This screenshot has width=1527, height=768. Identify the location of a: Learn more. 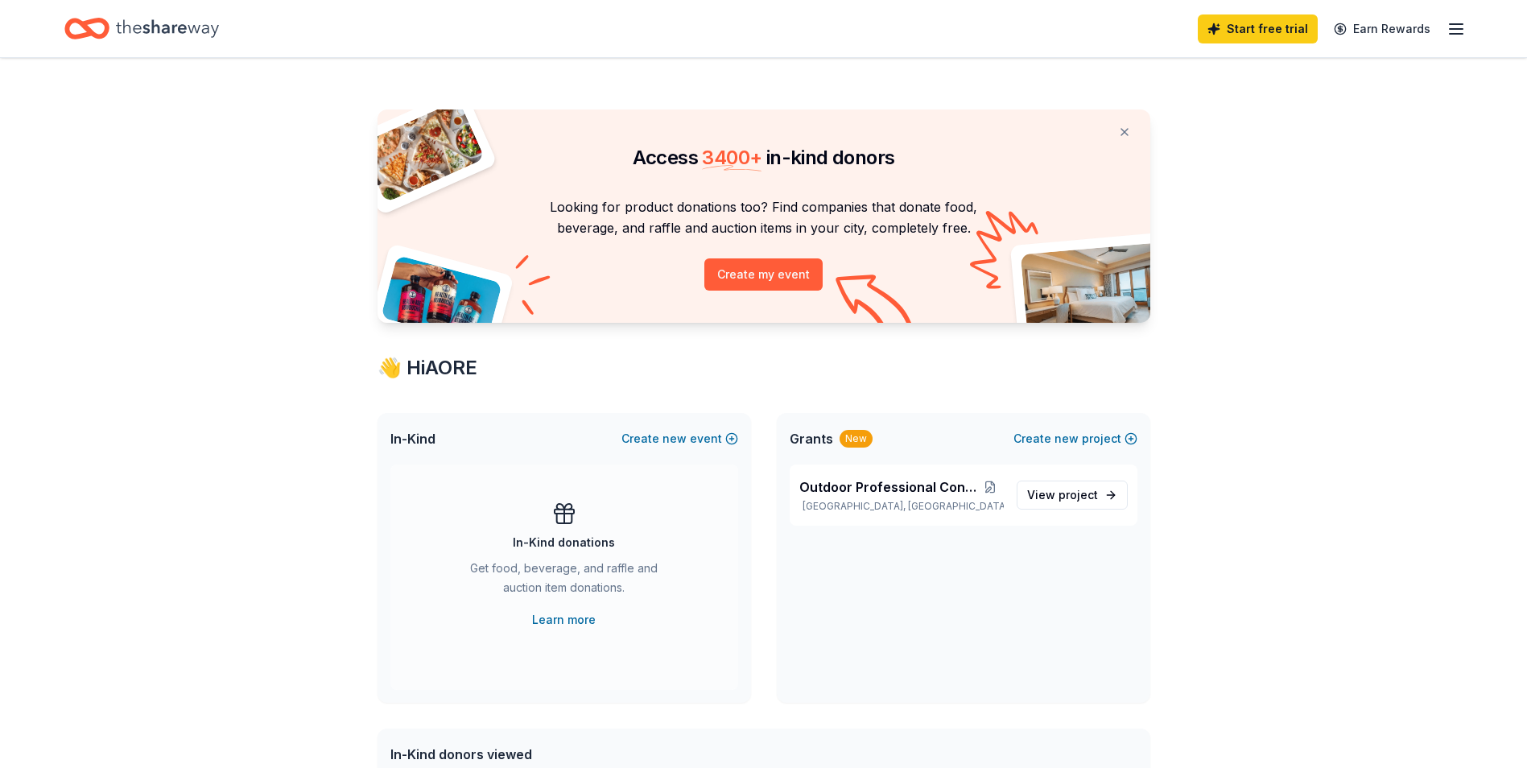
(563, 620).